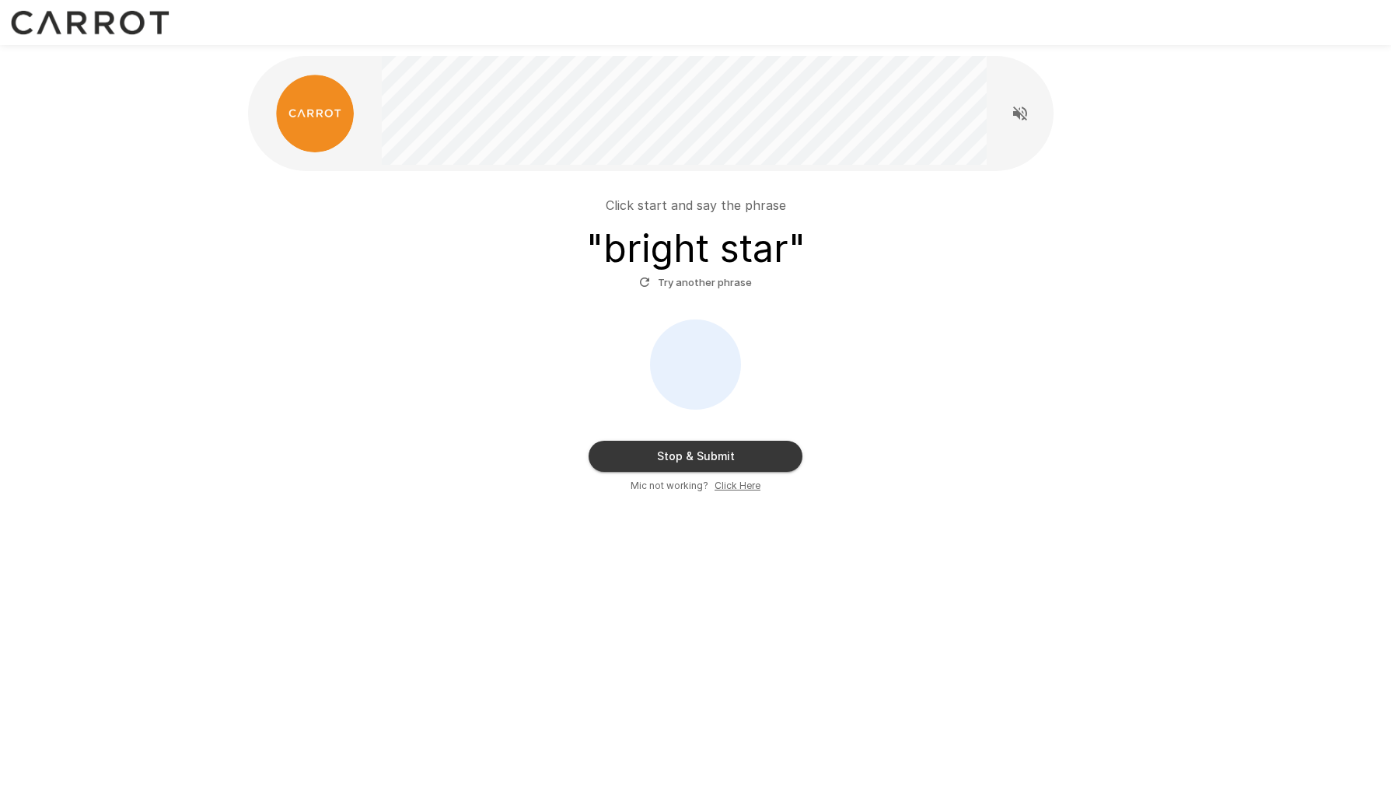 The width and height of the screenshot is (1391, 789). Describe the element at coordinates (695, 282) in the screenshot. I see `button: Try another phrase` at that location.